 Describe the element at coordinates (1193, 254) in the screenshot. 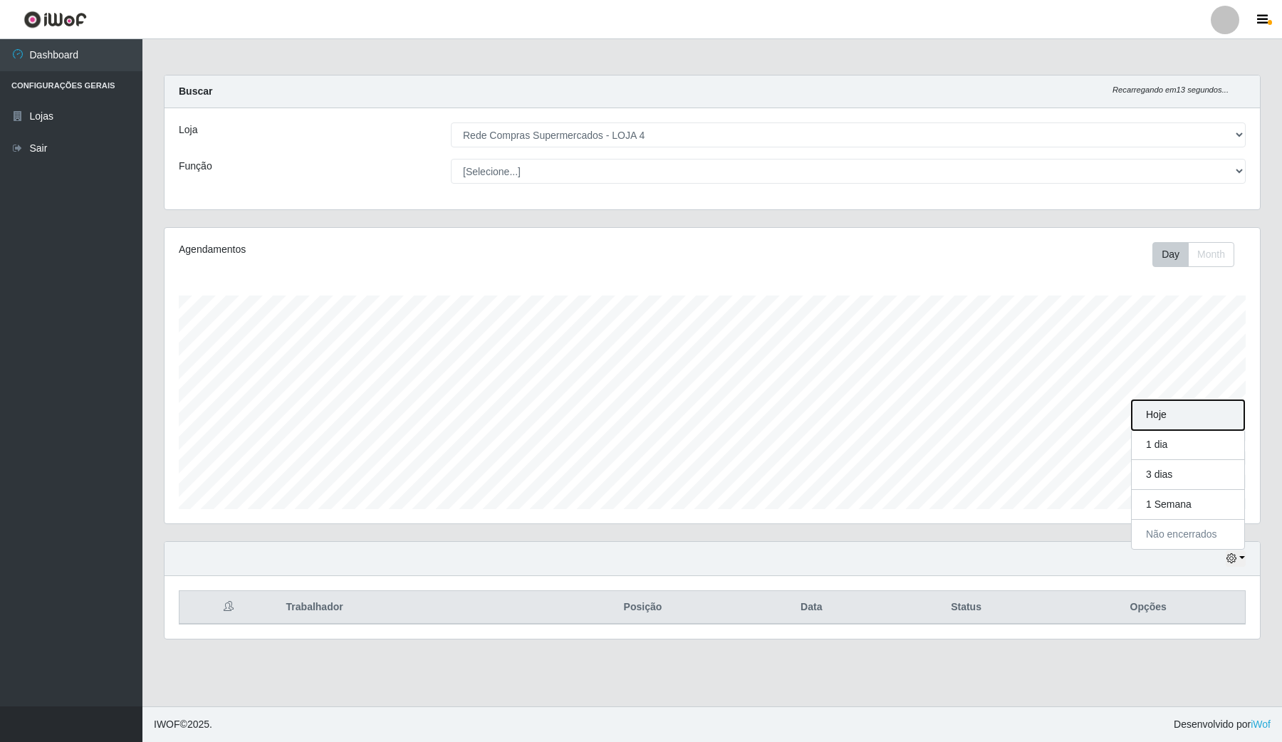

I see `div: First group` at that location.